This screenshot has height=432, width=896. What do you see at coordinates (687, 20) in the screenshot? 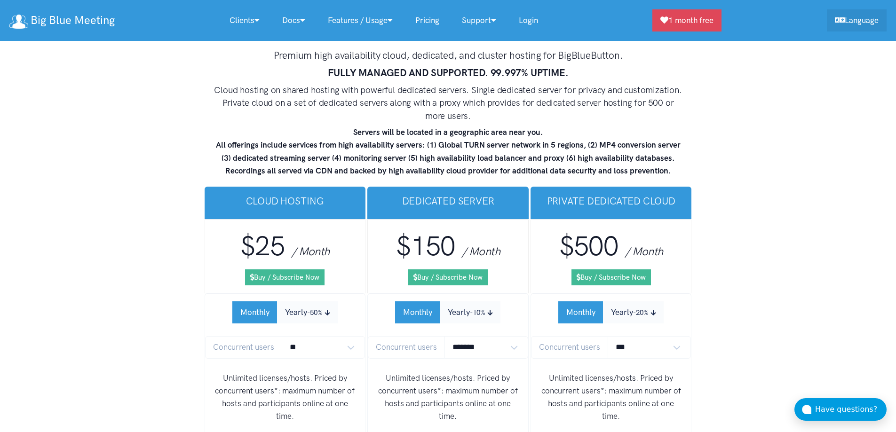
I see `a: 1 month free` at bounding box center [687, 20].